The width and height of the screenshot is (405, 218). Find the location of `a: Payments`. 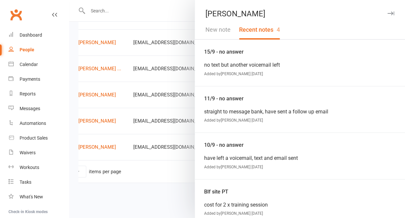

a: Payments is located at coordinates (39, 79).